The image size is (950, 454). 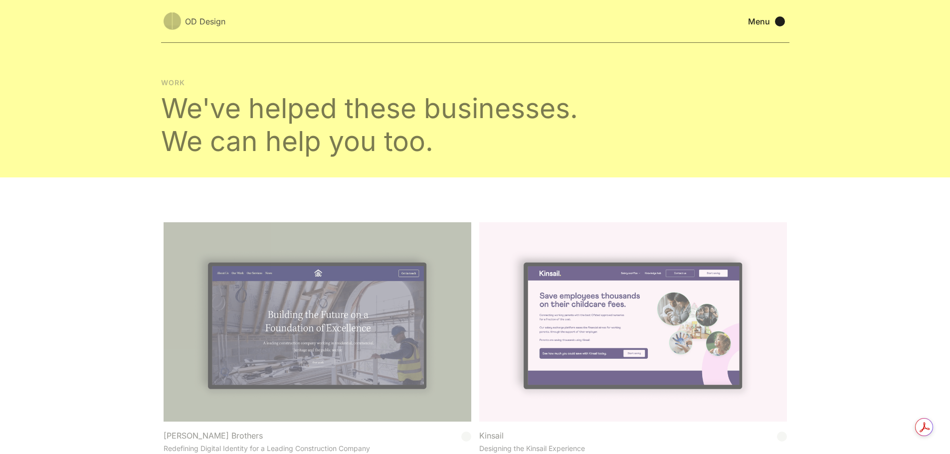 What do you see at coordinates (633, 338) in the screenshot?
I see `a: KinsailKinsailDesigning the Kinsail Experience` at bounding box center [633, 338].